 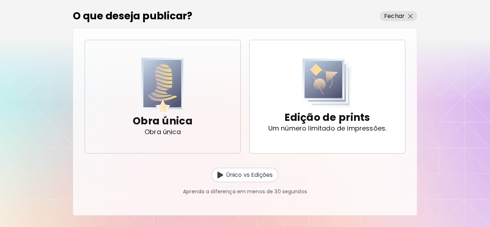 I want to click on img: Unique Artwork, so click(x=163, y=86).